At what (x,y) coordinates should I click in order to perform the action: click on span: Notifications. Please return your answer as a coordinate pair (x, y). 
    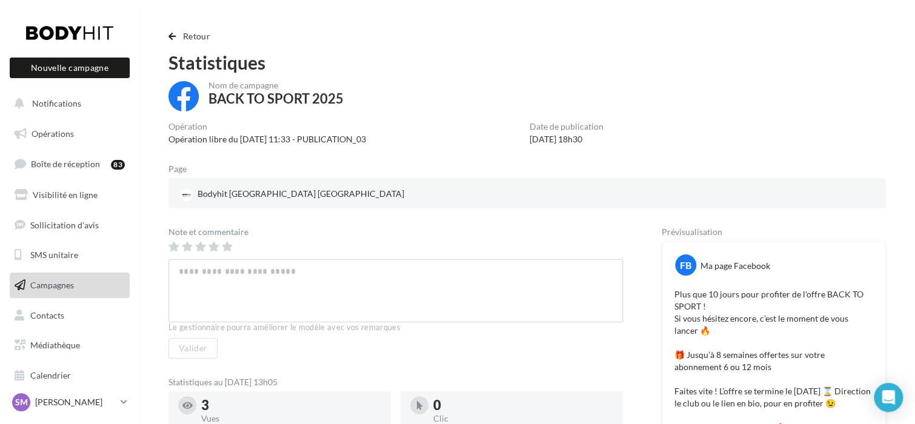
    Looking at the image, I should click on (56, 103).